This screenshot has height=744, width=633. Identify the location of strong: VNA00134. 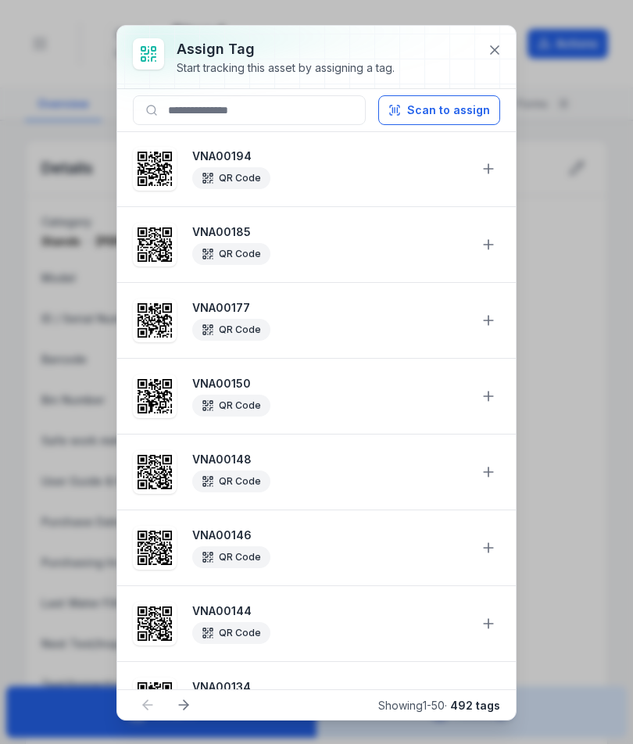
(330, 687).